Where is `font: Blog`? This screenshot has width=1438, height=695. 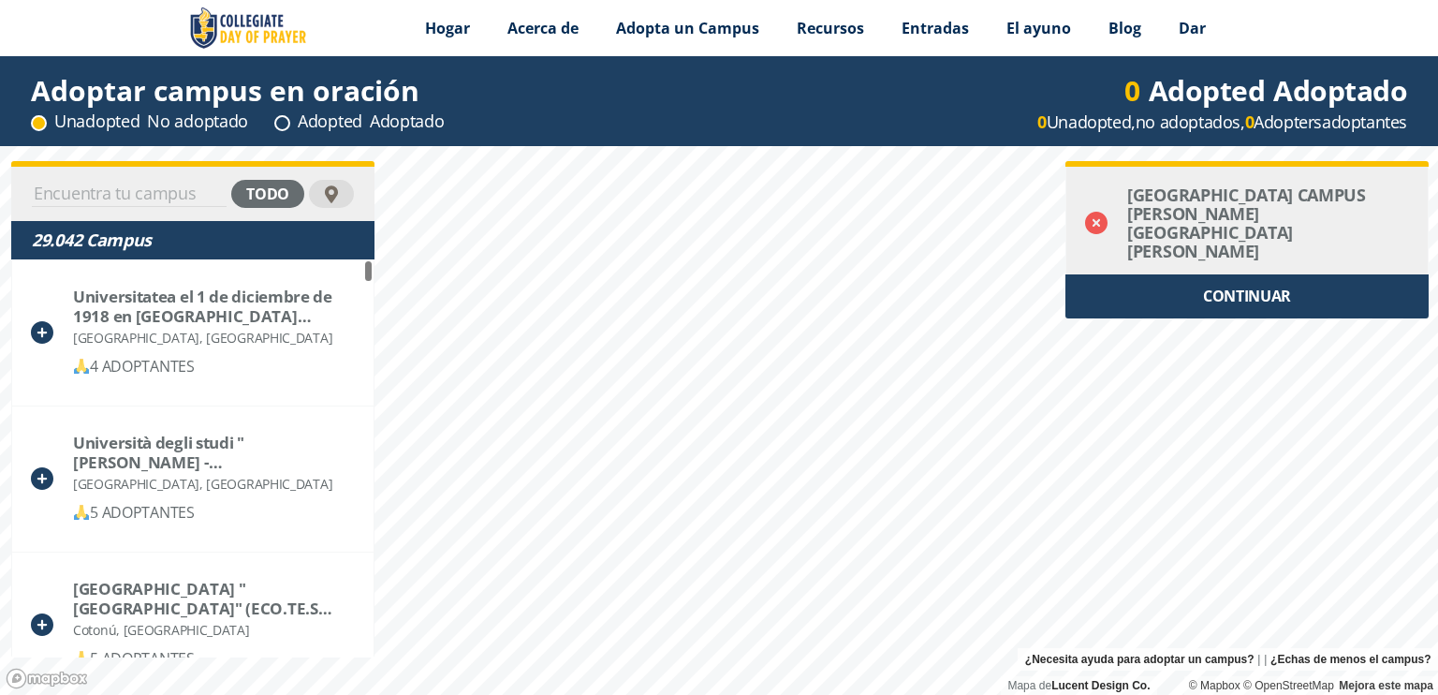 font: Blog is located at coordinates (1125, 28).